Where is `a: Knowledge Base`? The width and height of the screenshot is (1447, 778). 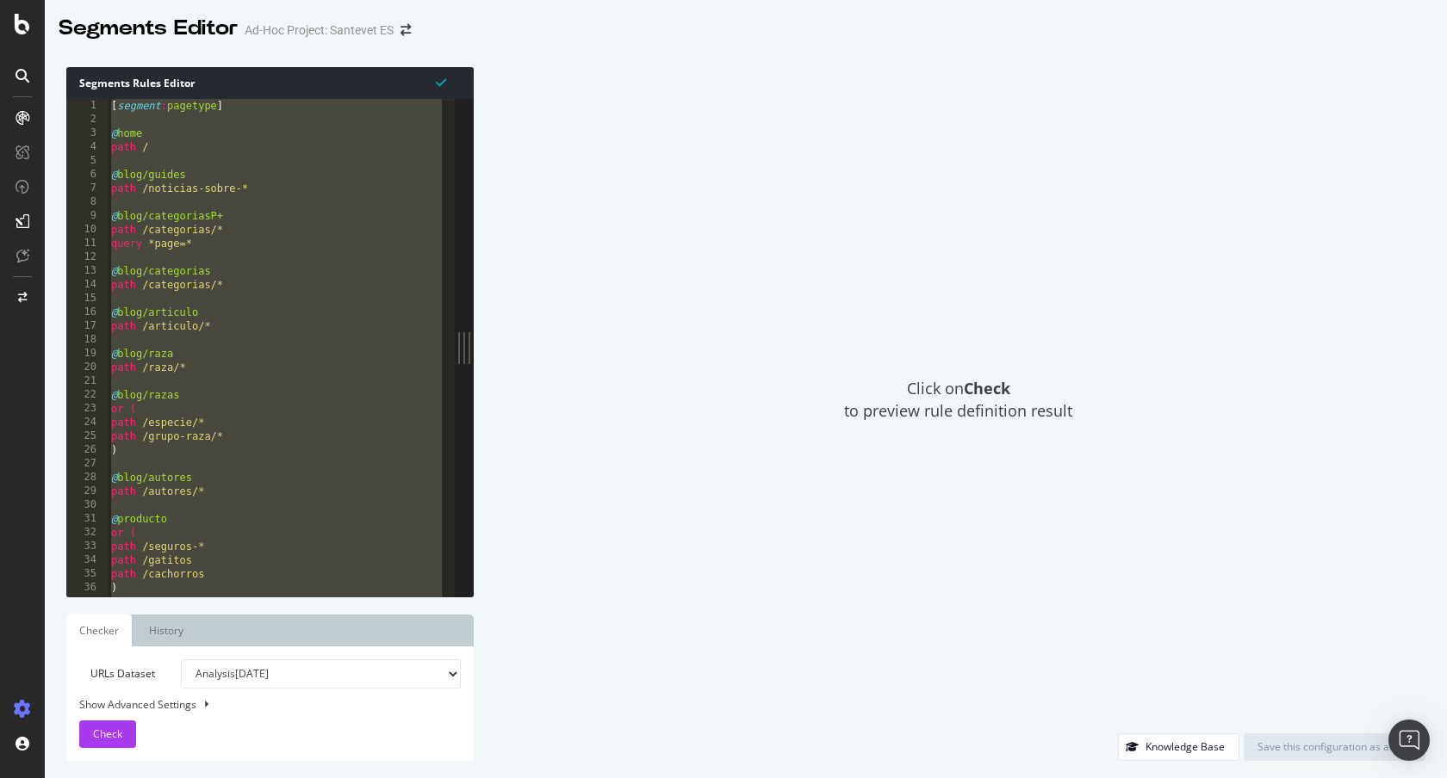
a: Knowledge Base is located at coordinates (1178, 747).